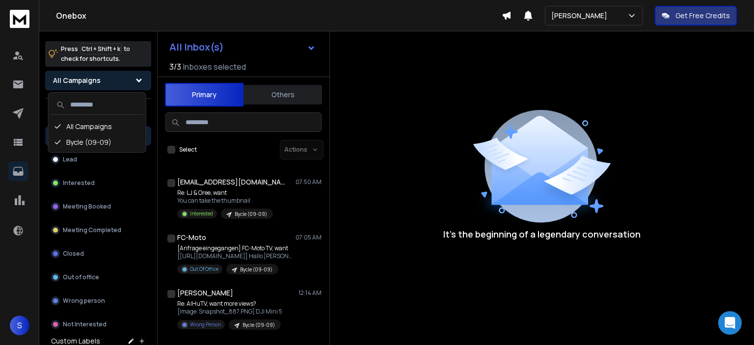  What do you see at coordinates (70, 159) in the screenshot?
I see `p: Lead` at bounding box center [70, 159].